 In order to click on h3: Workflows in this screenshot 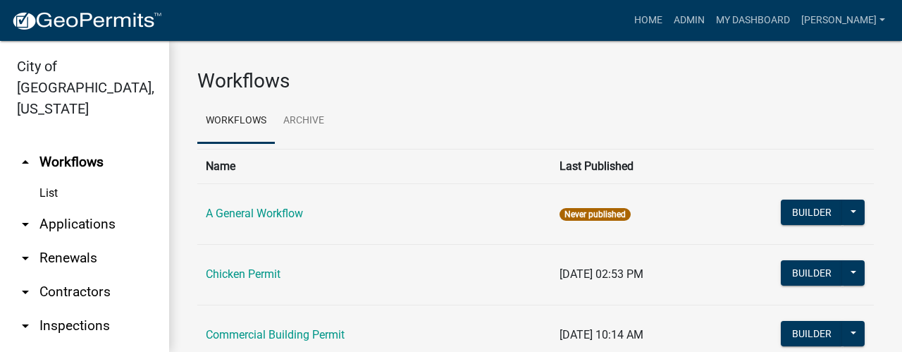, I will do `click(536, 81)`.